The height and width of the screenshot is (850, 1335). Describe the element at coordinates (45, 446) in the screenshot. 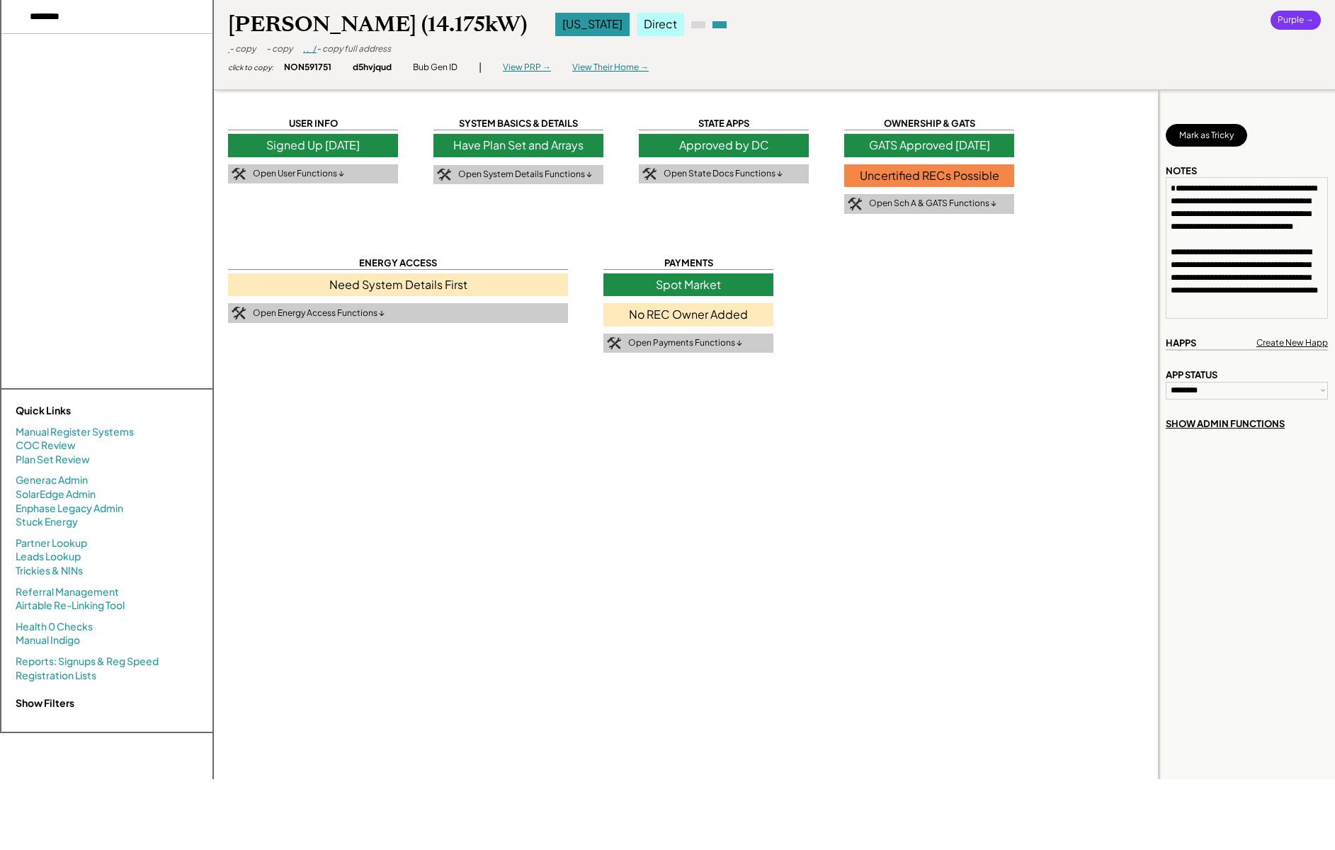

I see `a: COC Review` at that location.